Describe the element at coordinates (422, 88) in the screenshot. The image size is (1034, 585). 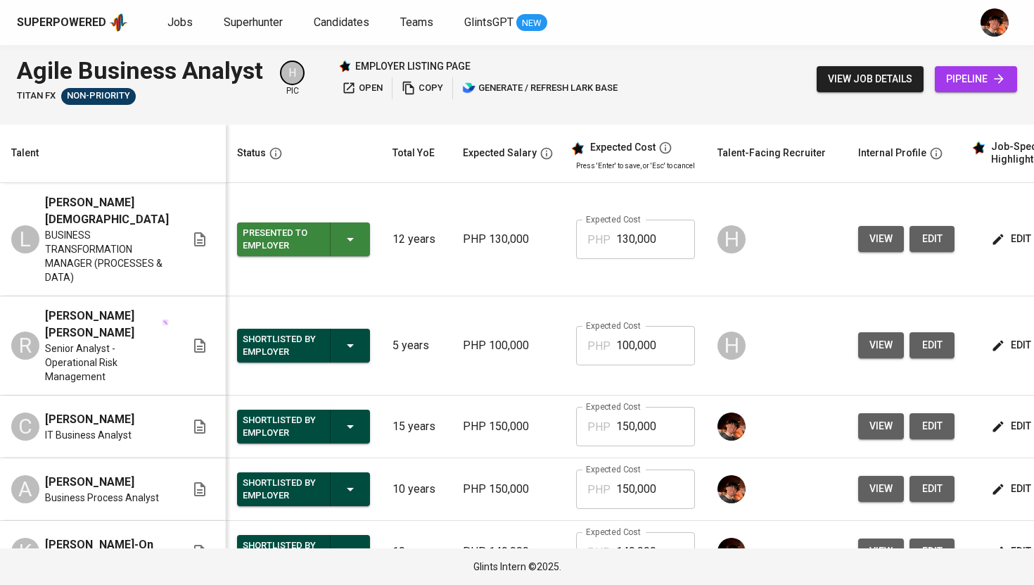
I see `button: copy` at that location.